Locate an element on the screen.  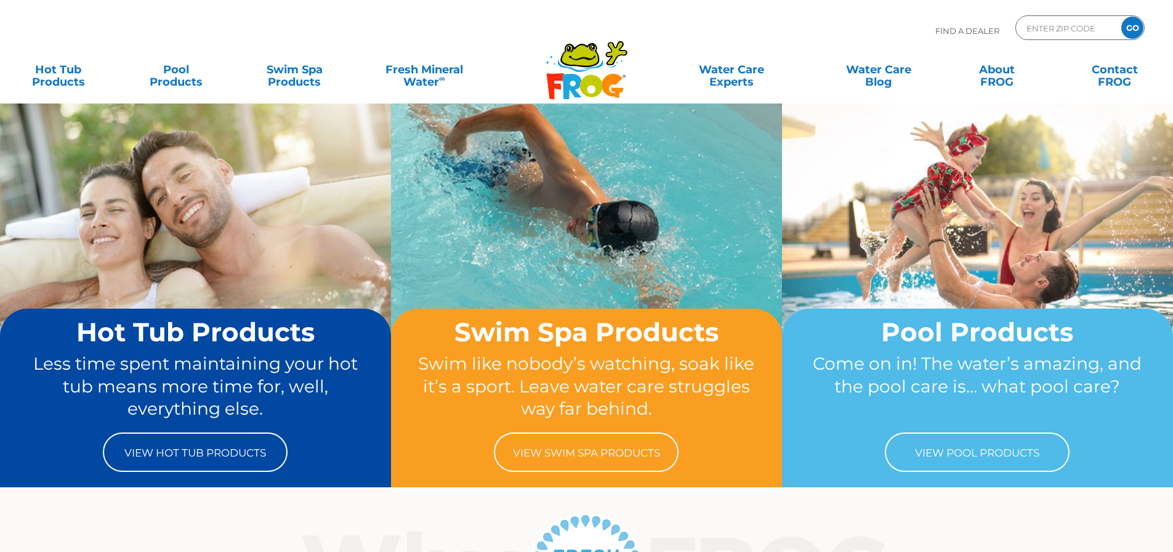
a: View Hot Tub Products is located at coordinates (195, 452).